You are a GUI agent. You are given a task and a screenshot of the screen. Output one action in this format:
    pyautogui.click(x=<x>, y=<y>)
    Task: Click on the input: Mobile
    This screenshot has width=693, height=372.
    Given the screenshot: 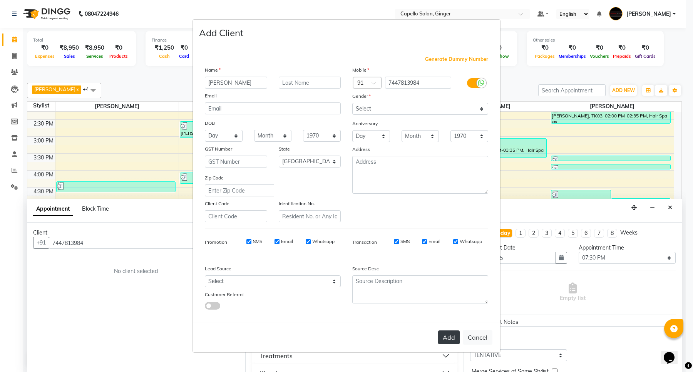 What is the action you would take?
    pyautogui.click(x=418, y=82)
    